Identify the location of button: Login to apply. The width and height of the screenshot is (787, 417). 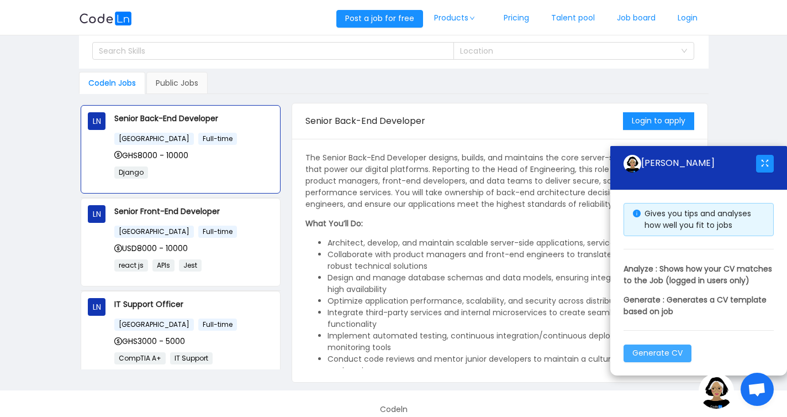
(659, 121).